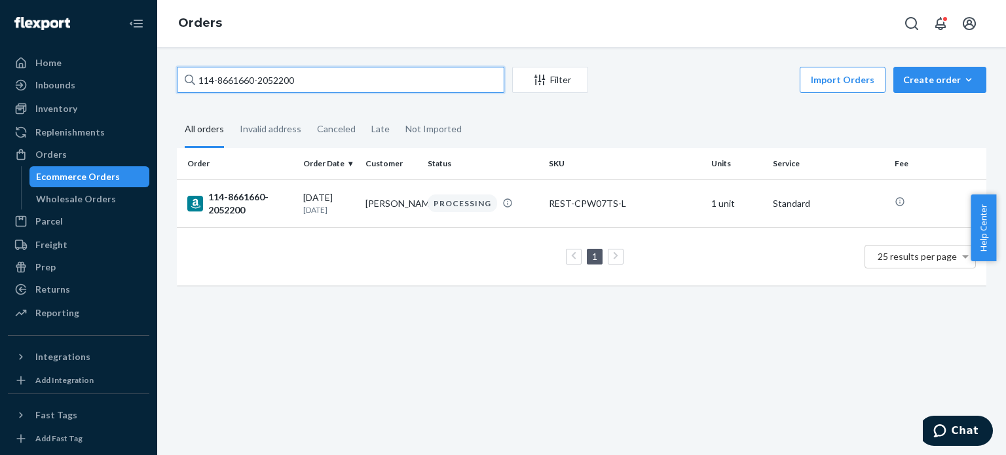  What do you see at coordinates (79, 267) in the screenshot?
I see `a: Prep` at bounding box center [79, 267].